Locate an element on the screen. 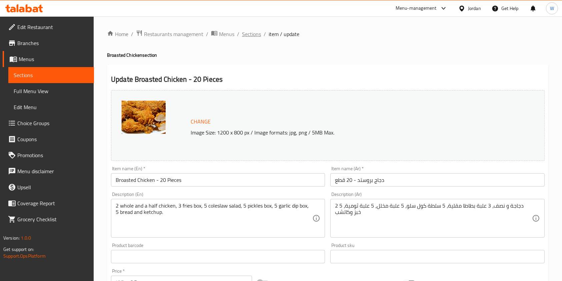 The height and width of the screenshot is (281, 562). a: Coupons is located at coordinates (48, 139).